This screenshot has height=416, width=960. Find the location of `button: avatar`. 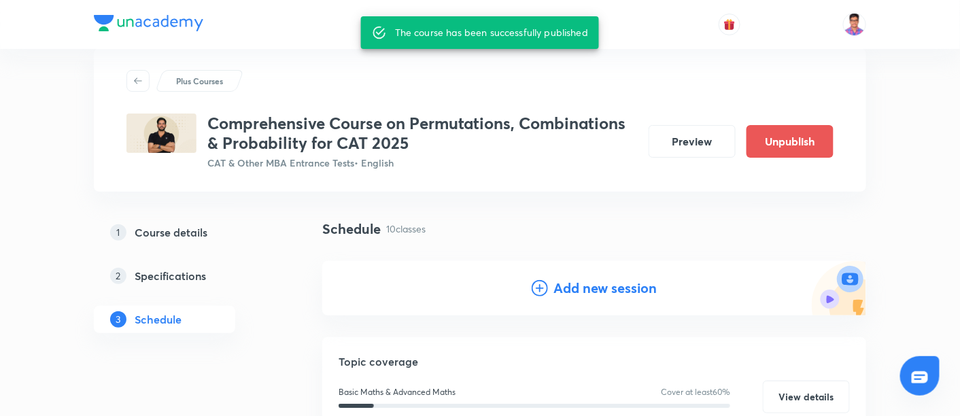

button: avatar is located at coordinates (729, 24).